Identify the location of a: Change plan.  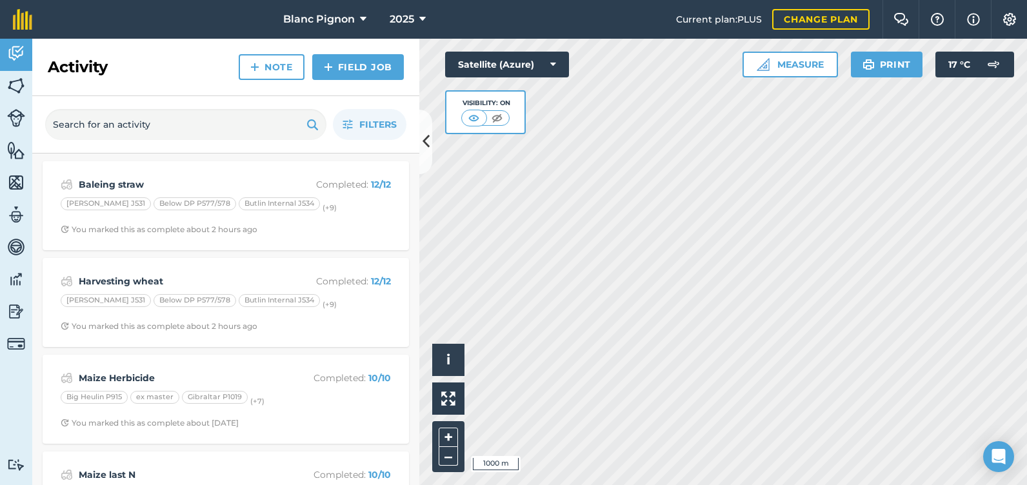
(820, 19).